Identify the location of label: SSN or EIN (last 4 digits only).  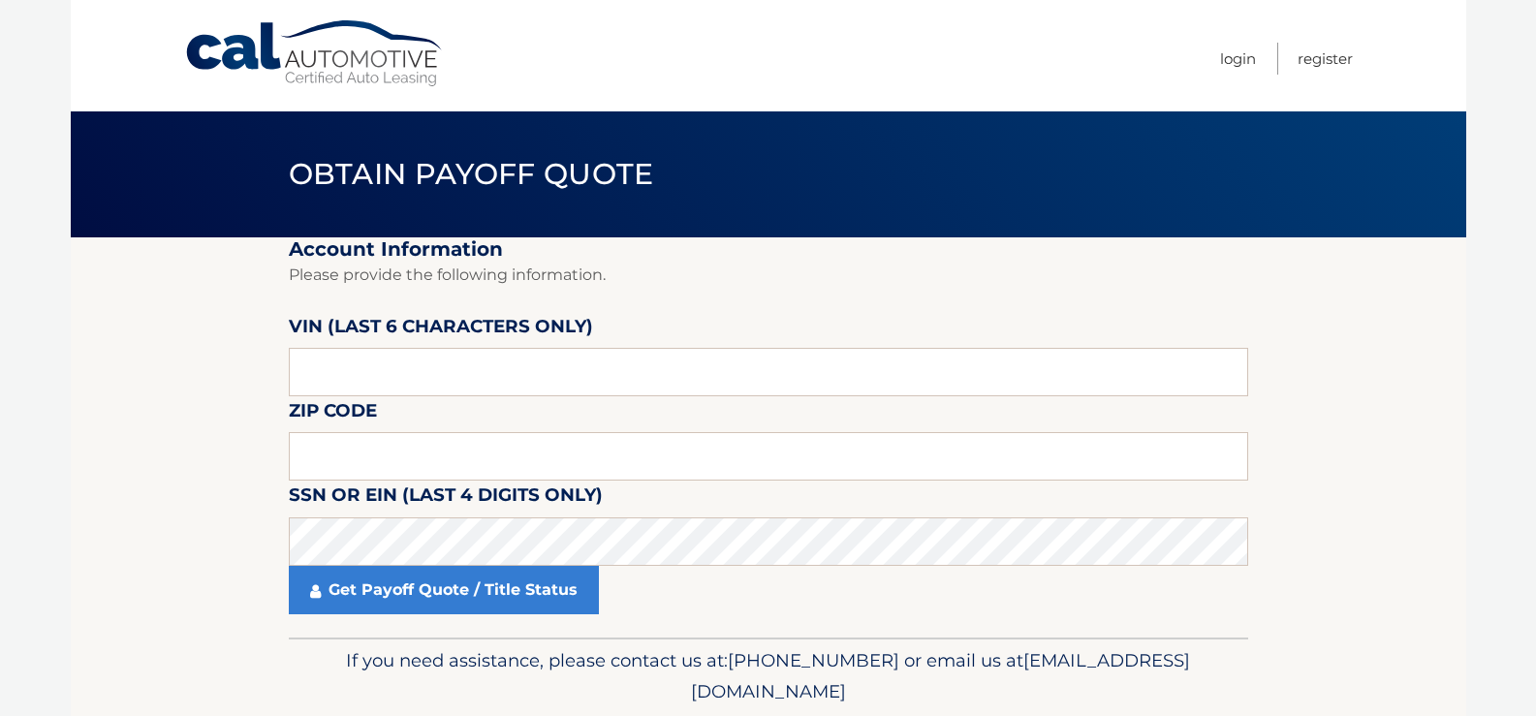
(446, 498).